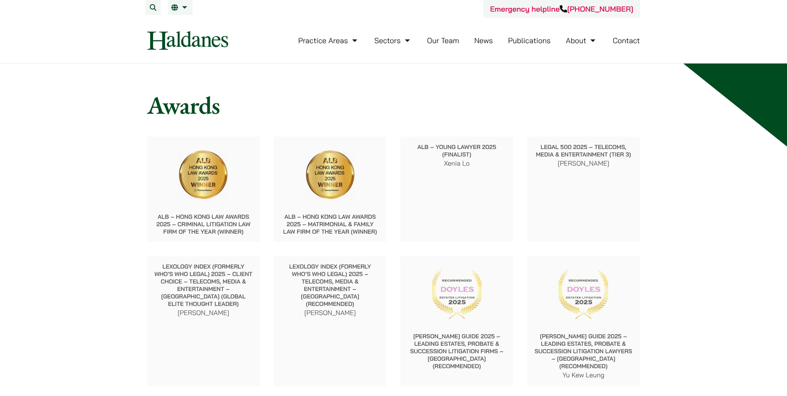  I want to click on a: EN, so click(180, 7).